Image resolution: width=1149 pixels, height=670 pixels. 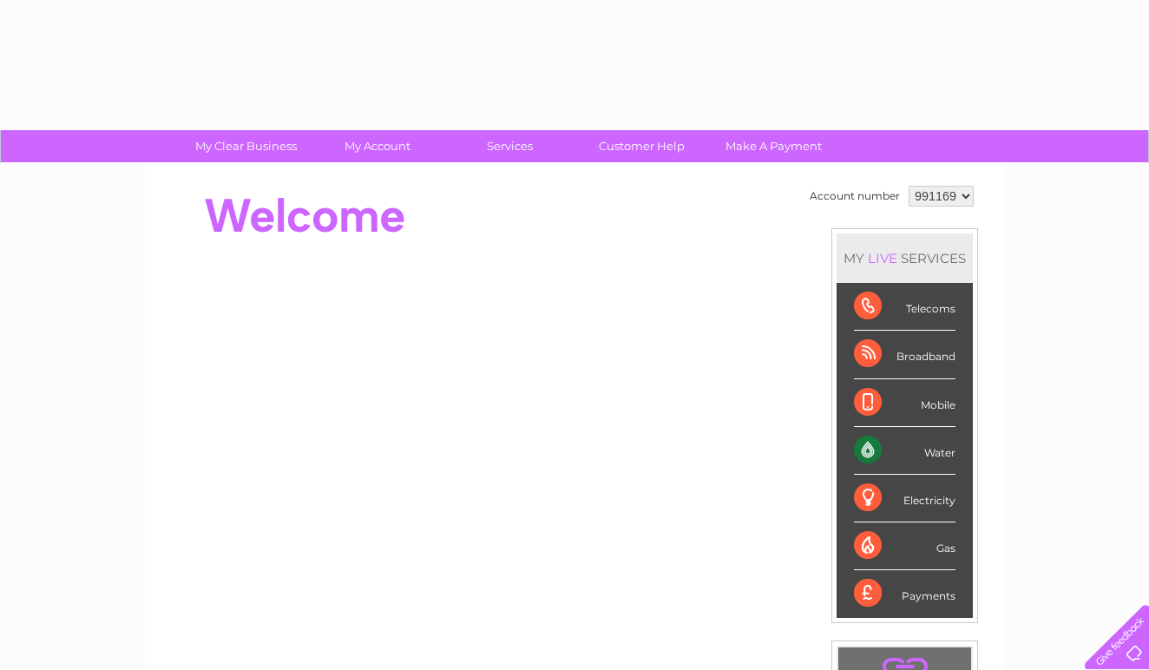 What do you see at coordinates (904, 354) in the screenshot?
I see `div: Broadband` at bounding box center [904, 354].